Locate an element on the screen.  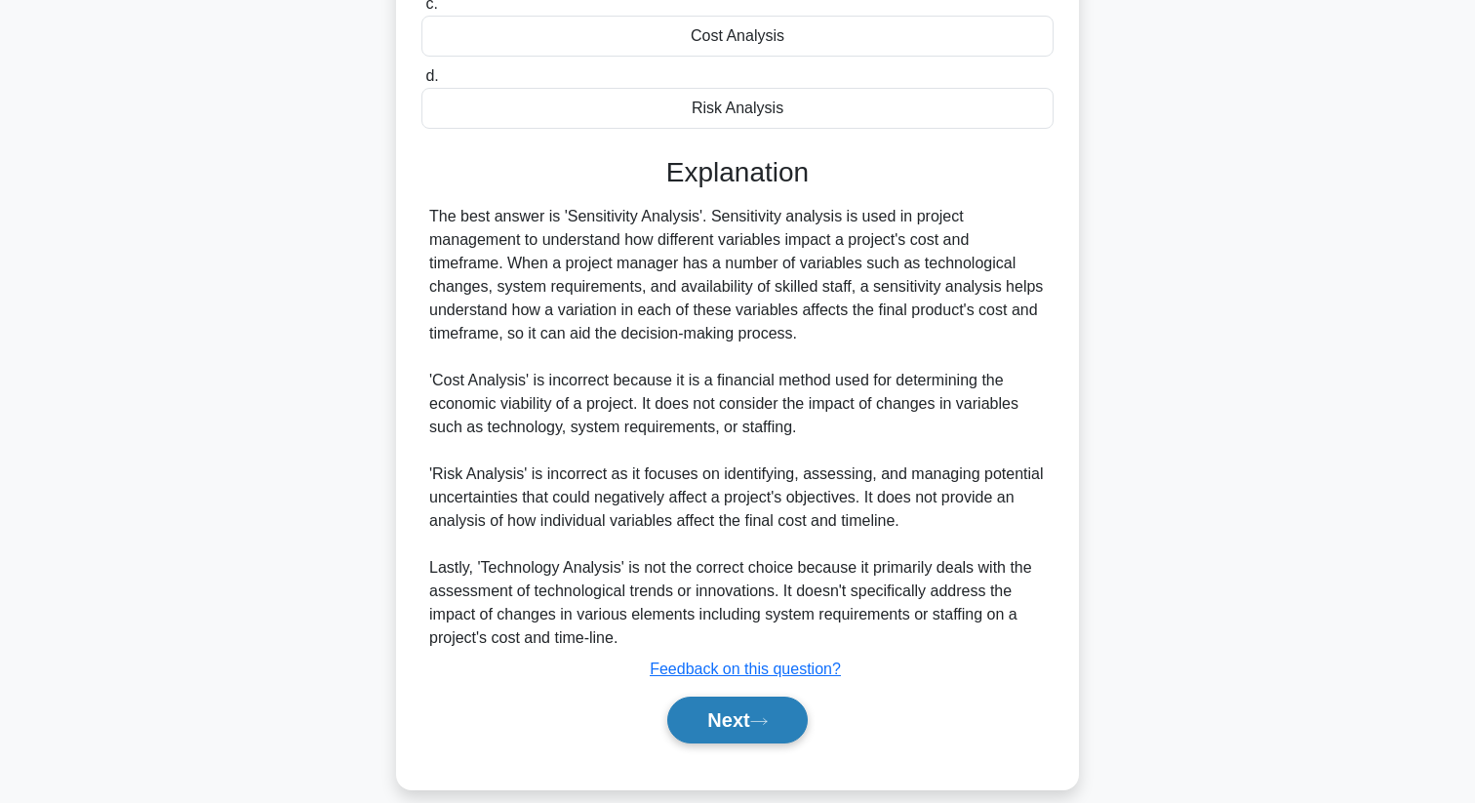
a: Feedback on this question? is located at coordinates (745, 668).